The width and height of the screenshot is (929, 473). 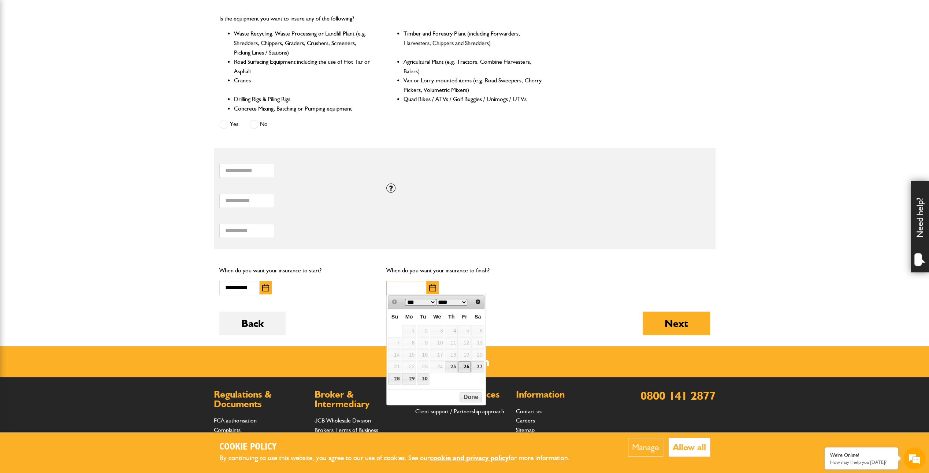 I want to click on span: Sunday, so click(x=395, y=317).